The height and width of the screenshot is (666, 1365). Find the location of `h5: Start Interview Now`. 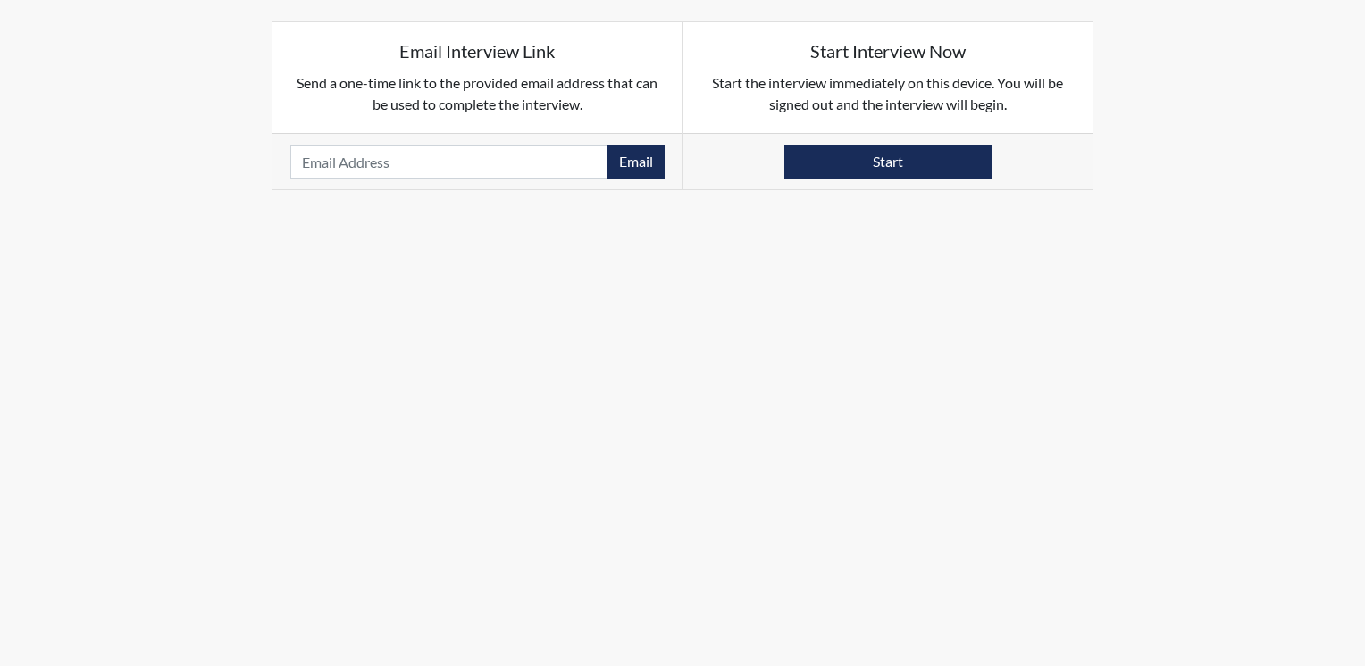

h5: Start Interview Now is located at coordinates (888, 51).